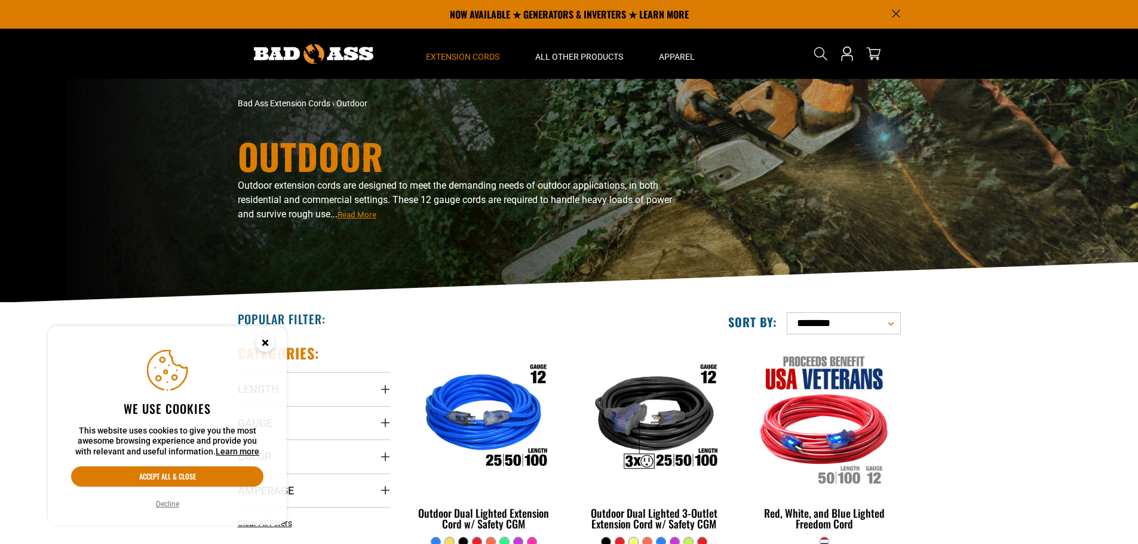 The height and width of the screenshot is (544, 1138). What do you see at coordinates (579, 54) in the screenshot?
I see `summary: All Other Products` at bounding box center [579, 54].